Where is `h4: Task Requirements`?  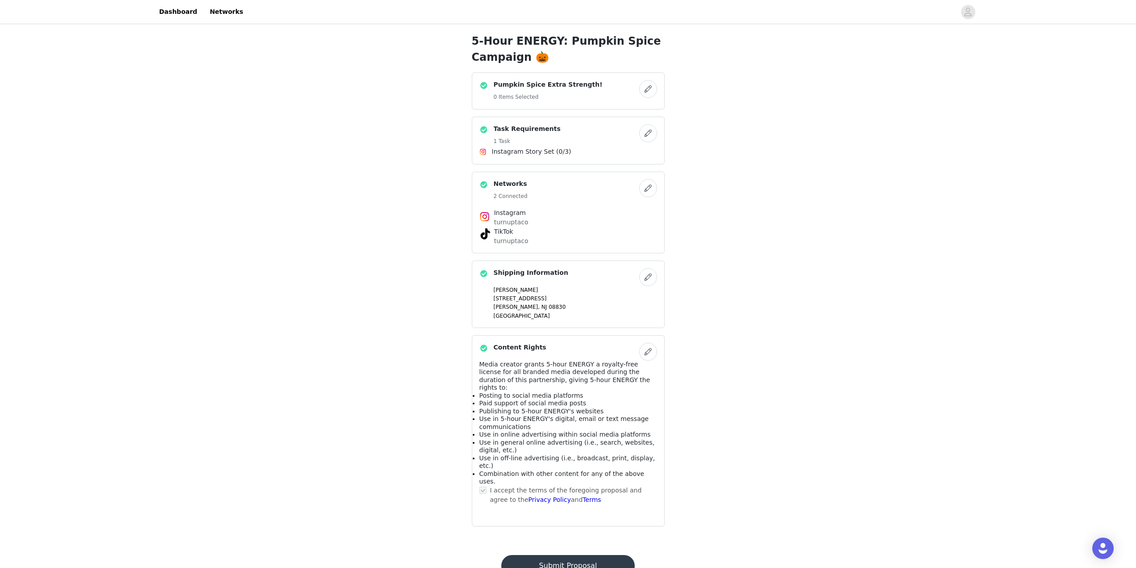 h4: Task Requirements is located at coordinates (527, 129).